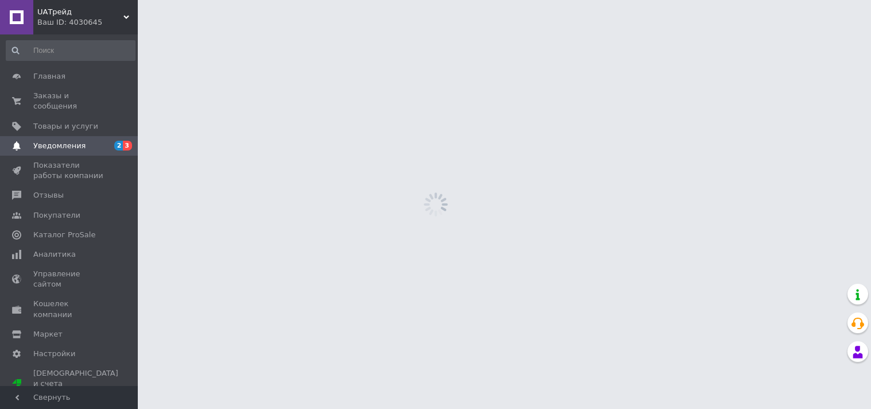  Describe the element at coordinates (69, 309) in the screenshot. I see `span: Кошелек компании` at that location.